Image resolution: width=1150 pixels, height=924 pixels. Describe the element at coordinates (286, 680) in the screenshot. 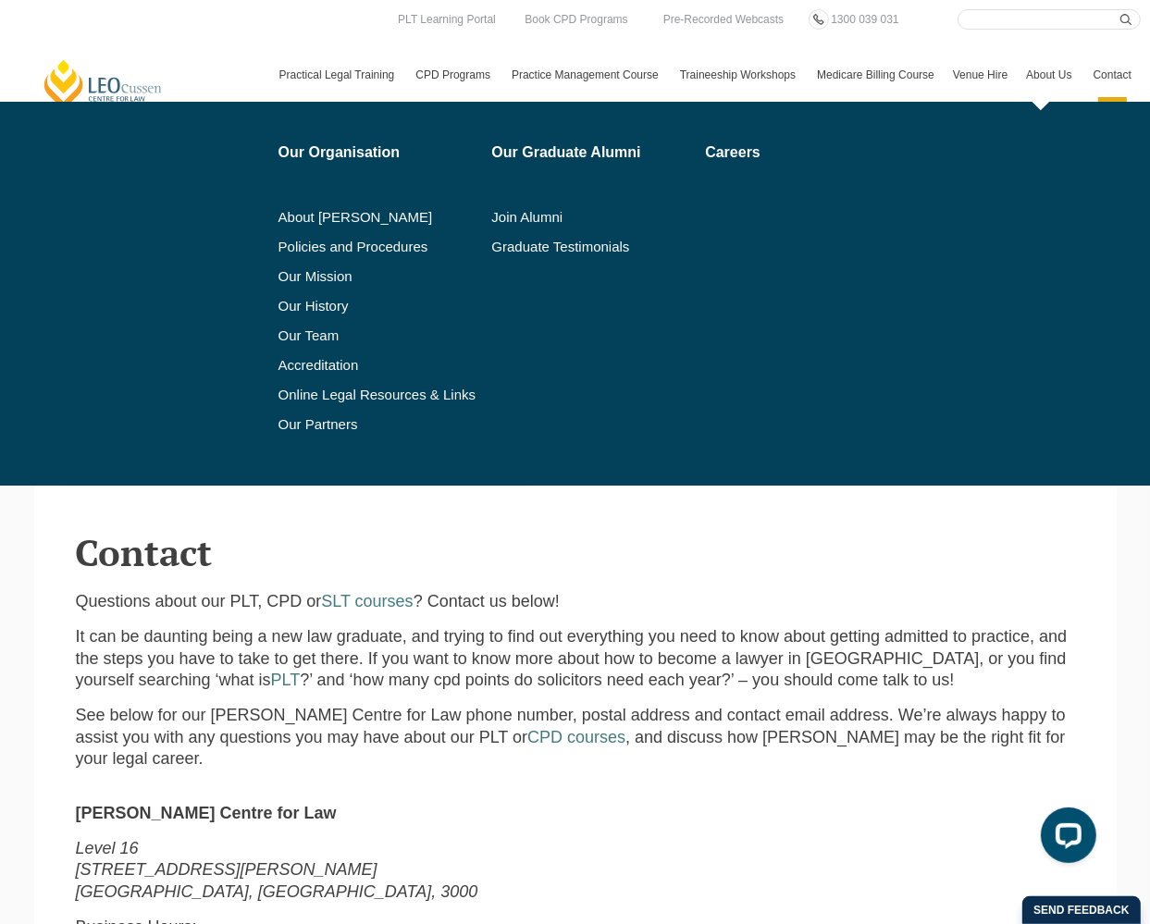

I see `a: PLT` at that location.